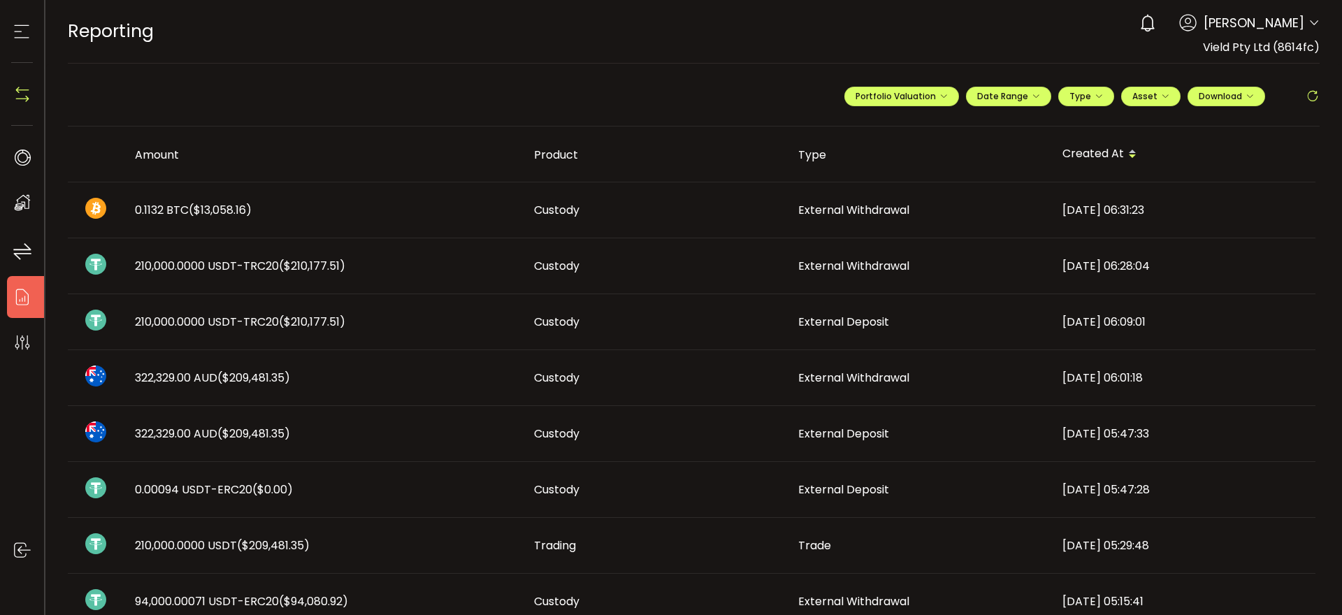 This screenshot has width=1342, height=615. I want to click on span: ($13,058.16), so click(220, 210).